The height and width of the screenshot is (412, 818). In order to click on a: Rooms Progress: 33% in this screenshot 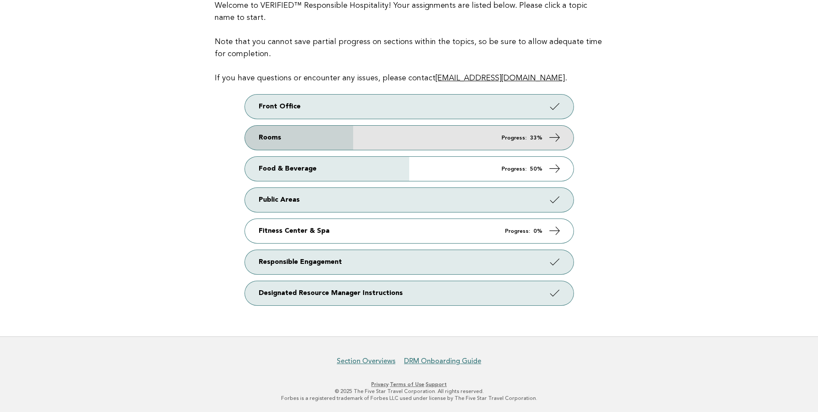, I will do `click(409, 138)`.